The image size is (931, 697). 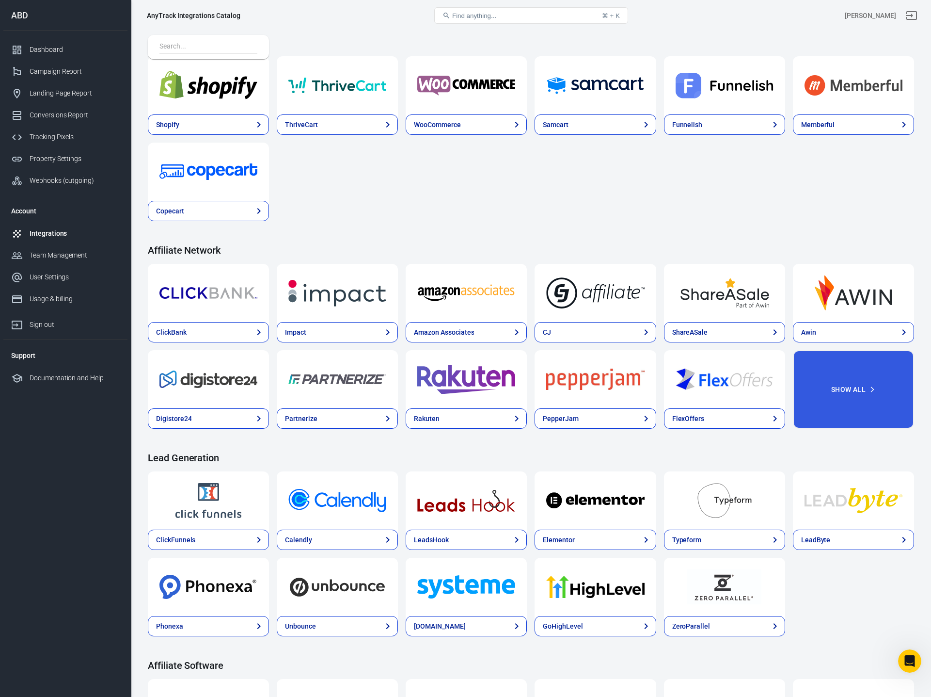 I want to click on a: Samcart, so click(x=595, y=85).